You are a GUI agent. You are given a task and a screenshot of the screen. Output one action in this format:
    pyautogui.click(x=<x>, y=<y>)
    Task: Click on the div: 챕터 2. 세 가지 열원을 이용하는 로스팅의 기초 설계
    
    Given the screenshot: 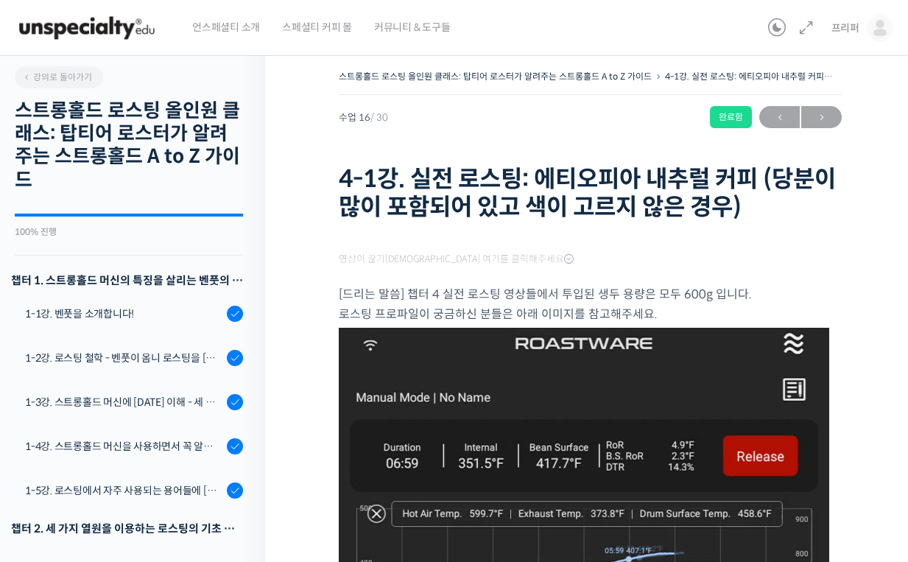 What is the action you would take?
    pyautogui.click(x=127, y=528)
    